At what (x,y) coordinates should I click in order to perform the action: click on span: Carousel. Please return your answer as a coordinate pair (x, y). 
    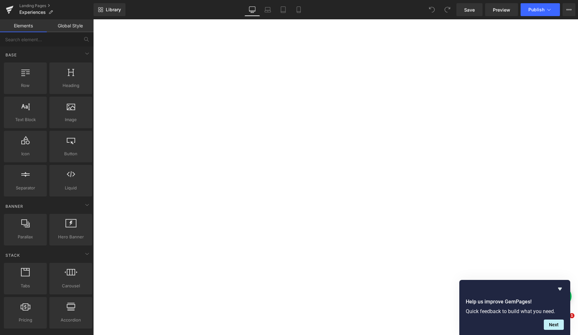
    Looking at the image, I should click on (71, 286).